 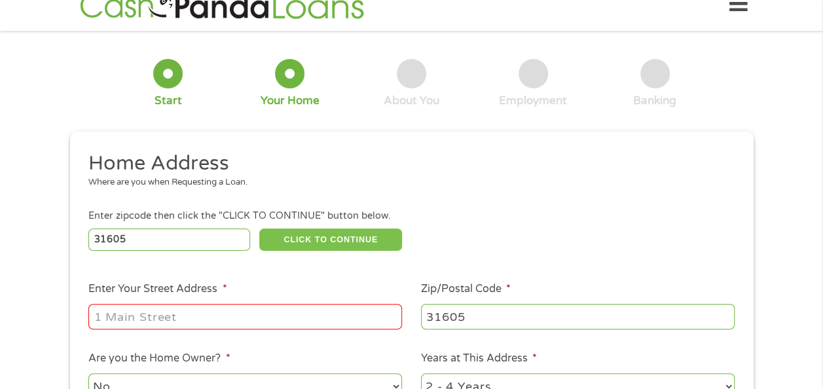 What do you see at coordinates (290, 101) in the screenshot?
I see `div: Your Home` at bounding box center [290, 101].